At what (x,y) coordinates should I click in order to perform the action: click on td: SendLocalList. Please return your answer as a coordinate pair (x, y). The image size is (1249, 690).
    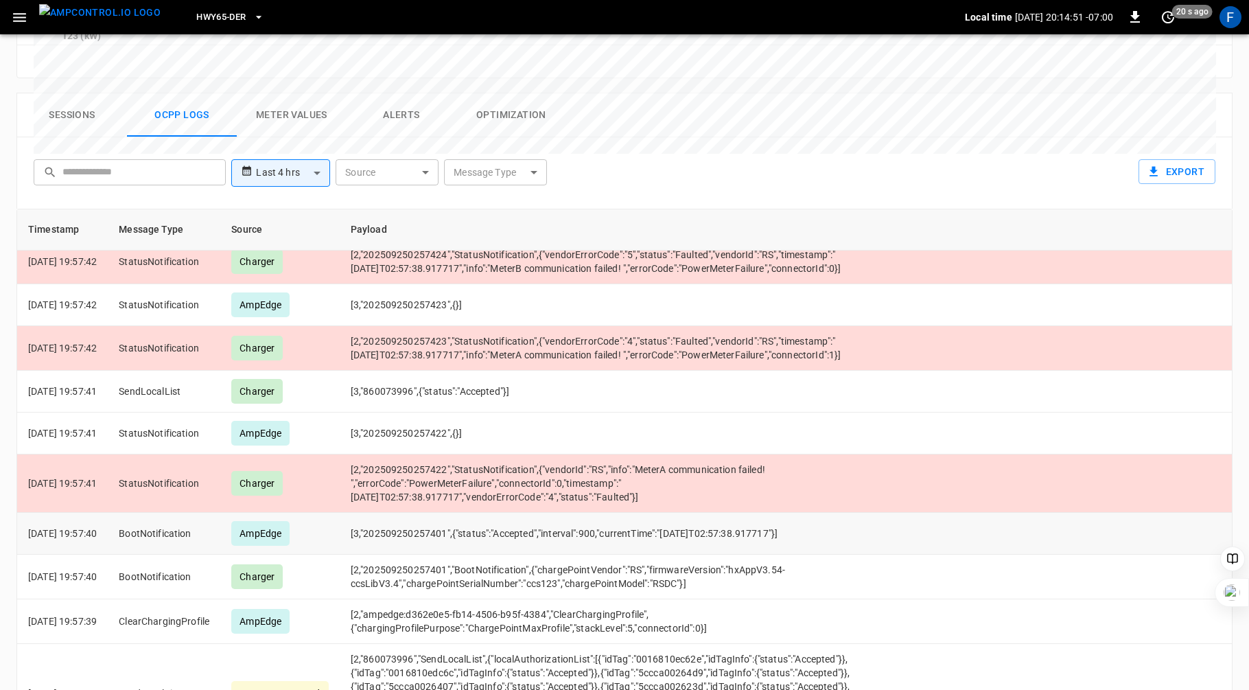
    Looking at the image, I should click on (164, 391).